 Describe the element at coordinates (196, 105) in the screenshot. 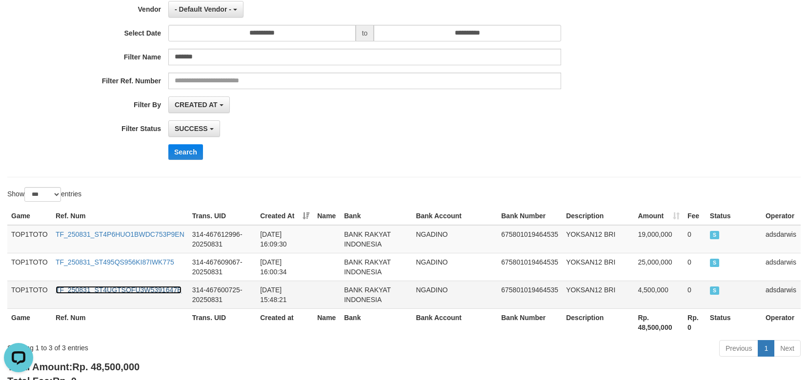

I see `span: CREATED AT` at that location.